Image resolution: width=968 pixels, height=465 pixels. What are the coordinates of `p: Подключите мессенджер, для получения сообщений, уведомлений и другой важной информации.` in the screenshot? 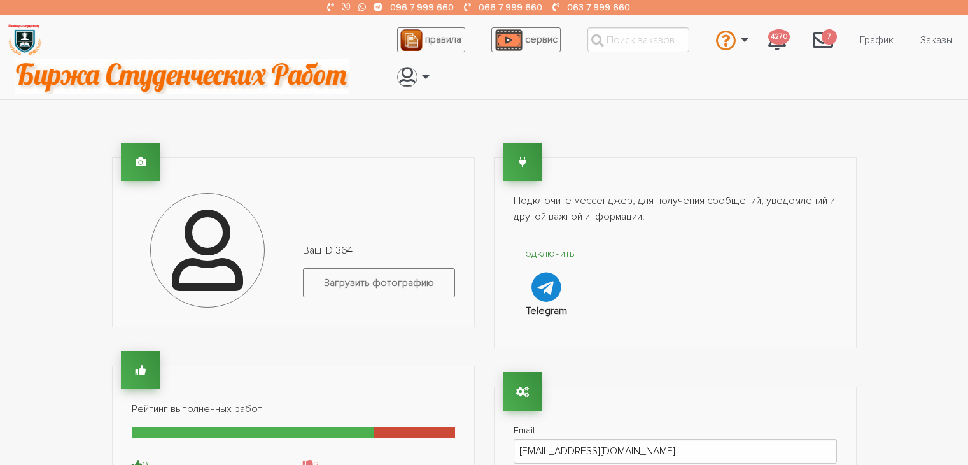 It's located at (675, 209).